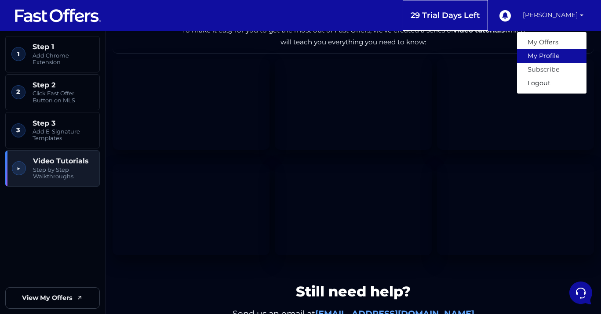  I want to click on p: Help, so click(142, 250).